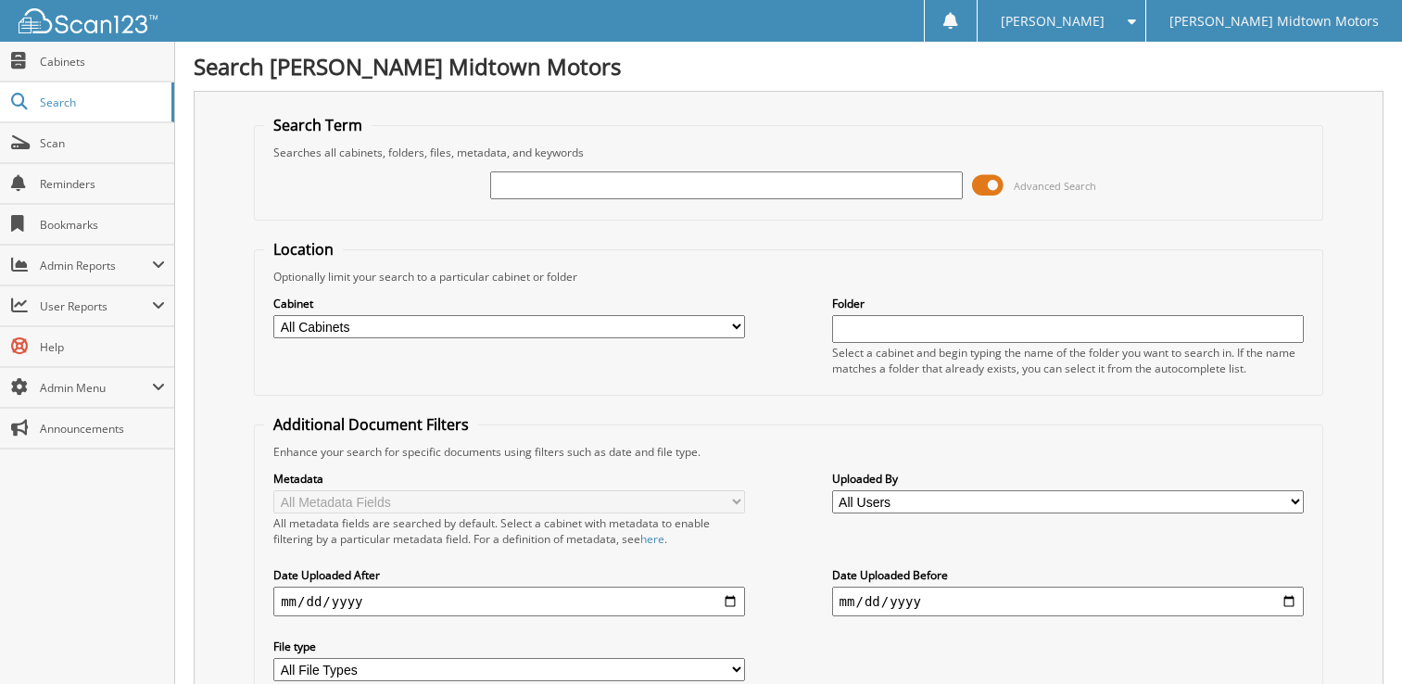 Image resolution: width=1402 pixels, height=684 pixels. What do you see at coordinates (102, 346) in the screenshot?
I see `span: Help` at bounding box center [102, 346].